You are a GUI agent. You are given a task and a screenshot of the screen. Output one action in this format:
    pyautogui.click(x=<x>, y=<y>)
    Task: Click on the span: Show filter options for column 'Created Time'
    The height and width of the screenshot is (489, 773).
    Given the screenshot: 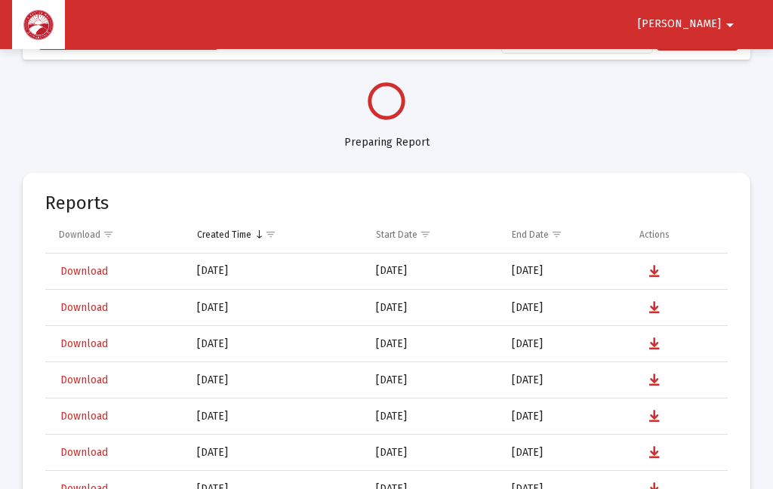 What is the action you would take?
    pyautogui.click(x=270, y=234)
    